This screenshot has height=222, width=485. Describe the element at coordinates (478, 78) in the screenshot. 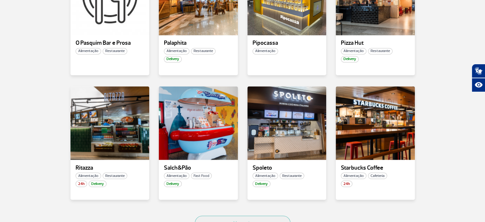

I see `div: Plugin de acessibilidade da Hand Talk.` at that location.